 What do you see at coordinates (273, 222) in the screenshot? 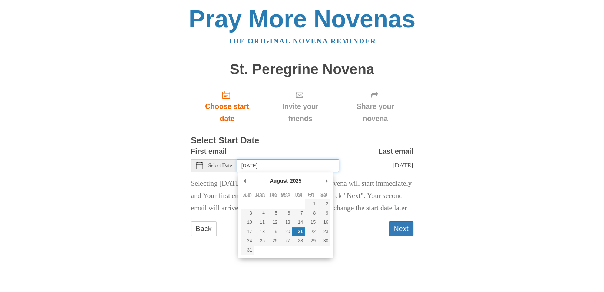
I see `button: 12` at bounding box center [273, 222].